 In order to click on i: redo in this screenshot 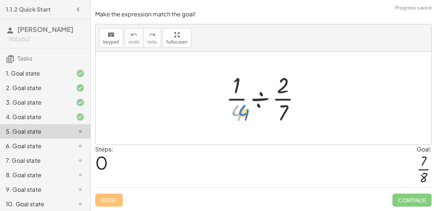, I will do `click(152, 35)`.